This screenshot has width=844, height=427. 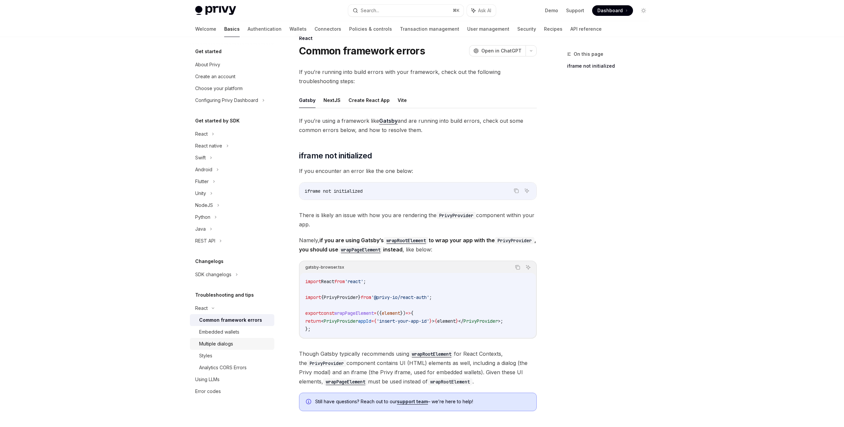 What do you see at coordinates (586, 29) in the screenshot?
I see `a: API reference` at bounding box center [586, 29].